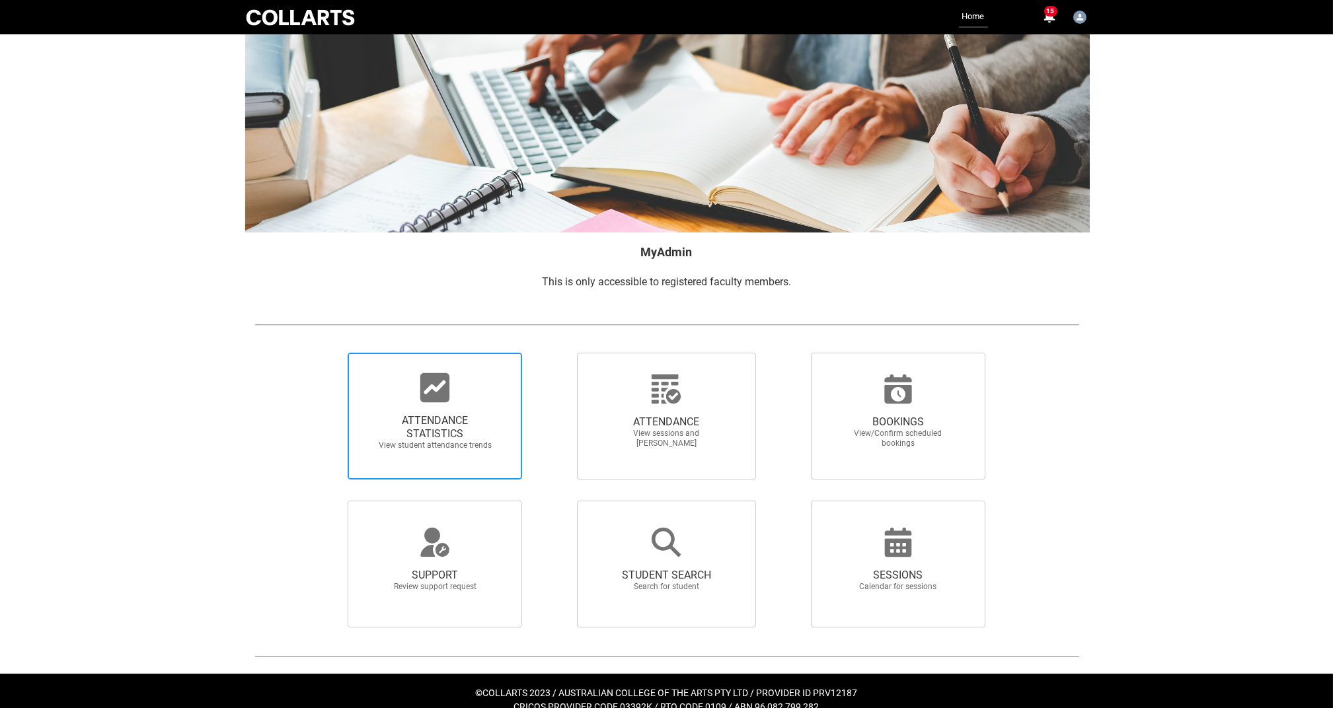 The width and height of the screenshot is (1333, 708). I want to click on span: View/Confirm scheduled bookings, so click(898, 439).